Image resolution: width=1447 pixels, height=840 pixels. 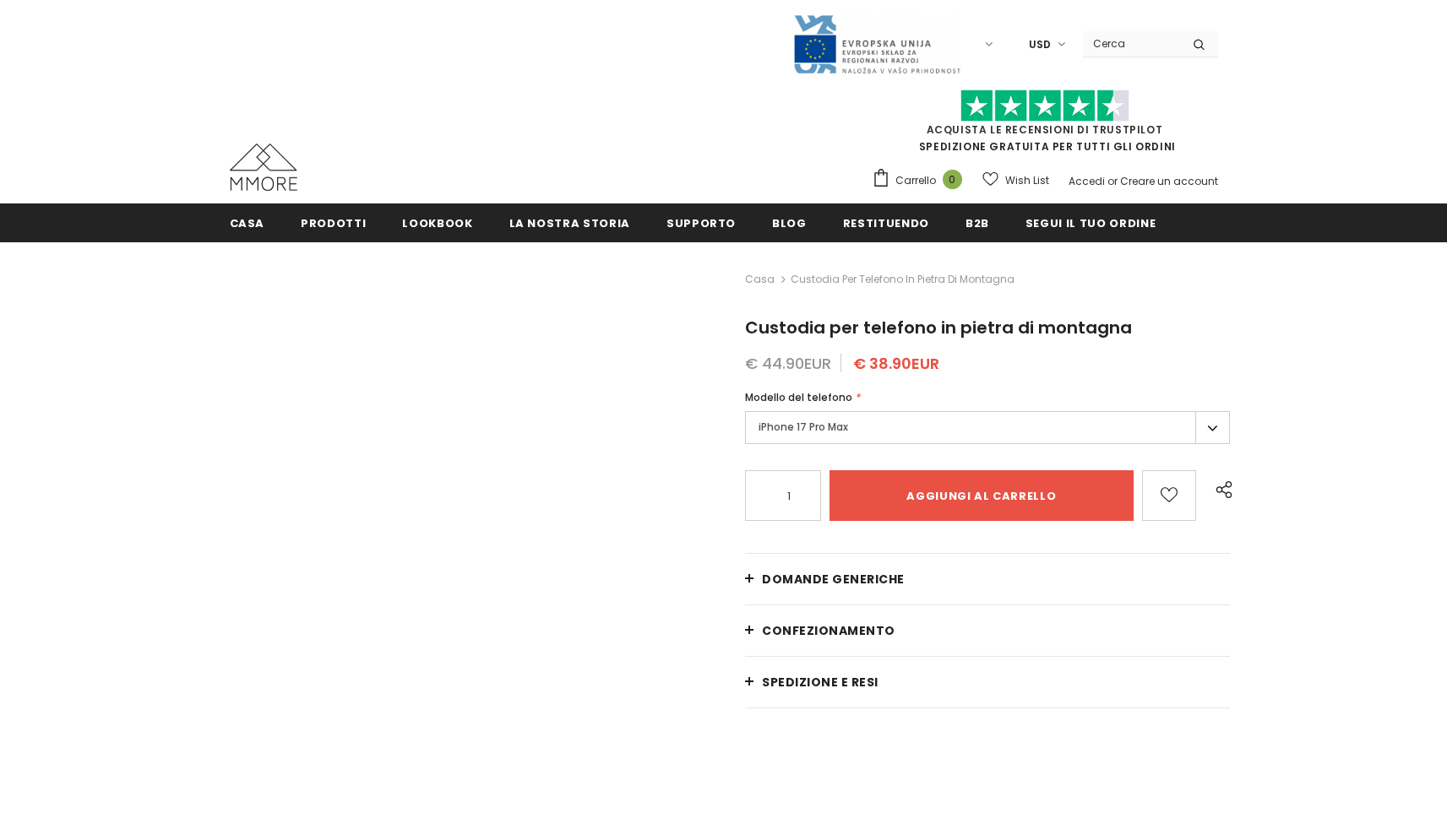 What do you see at coordinates (951, 179) in the screenshot?
I see `span: 0` at bounding box center [951, 179].